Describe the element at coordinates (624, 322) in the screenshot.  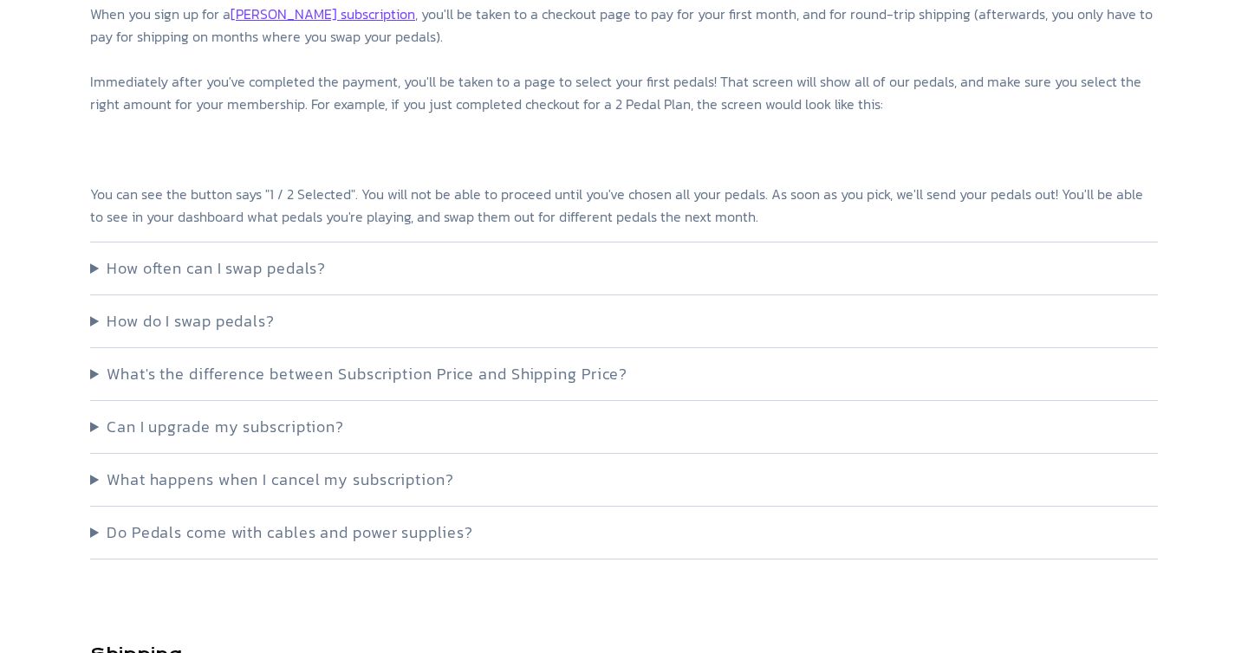
I see `summary: How do I swap pedals?` at that location.